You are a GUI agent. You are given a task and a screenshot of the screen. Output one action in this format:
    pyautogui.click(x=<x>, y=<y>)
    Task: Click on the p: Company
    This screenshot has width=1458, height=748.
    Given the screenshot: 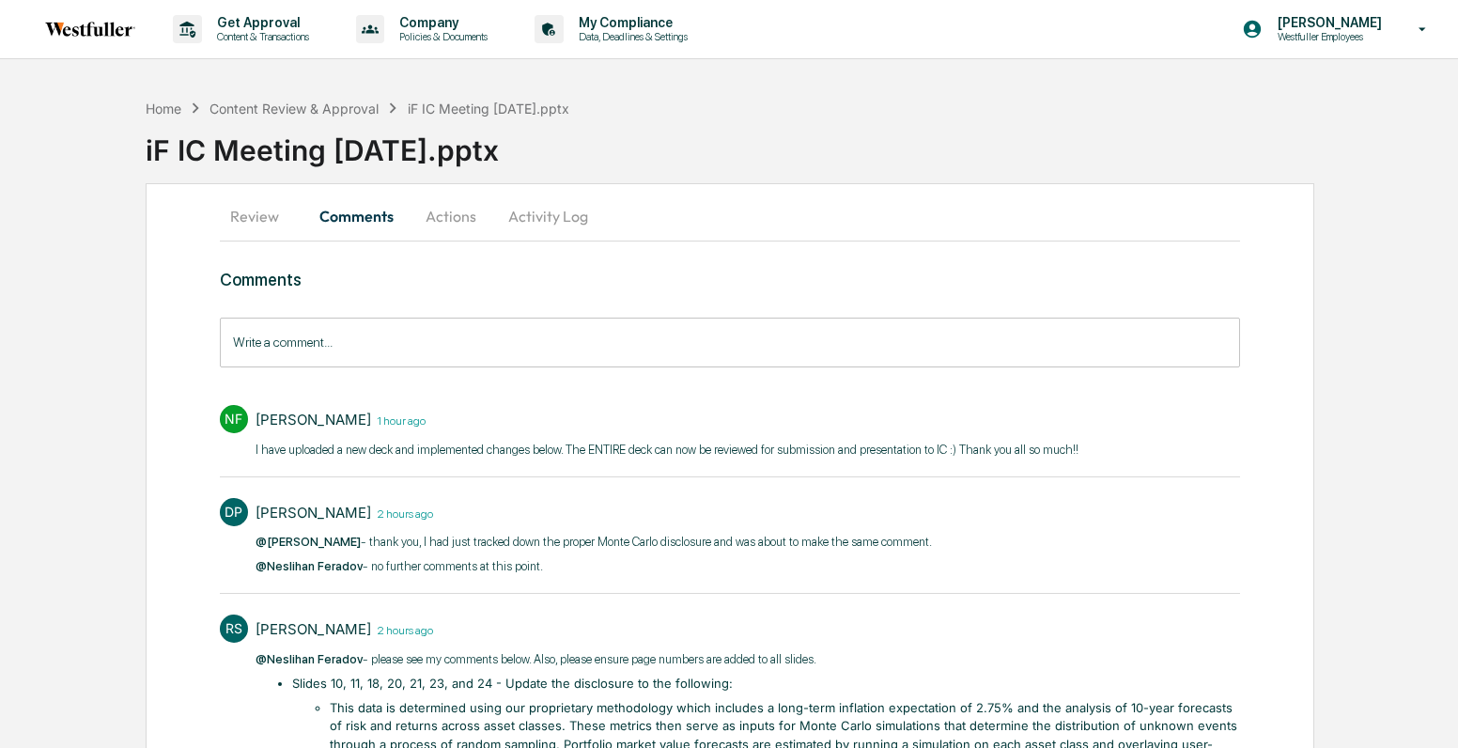 What is the action you would take?
    pyautogui.click(x=441, y=23)
    